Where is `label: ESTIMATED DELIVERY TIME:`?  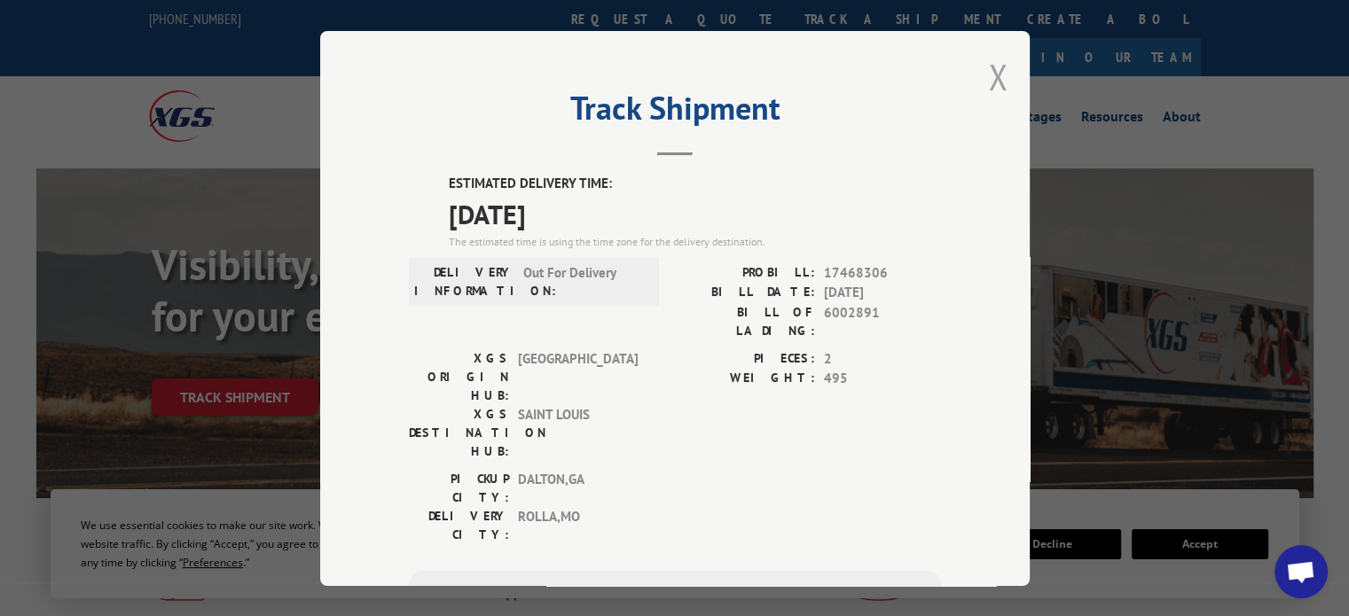
label: ESTIMATED DELIVERY TIME: is located at coordinates (694, 184).